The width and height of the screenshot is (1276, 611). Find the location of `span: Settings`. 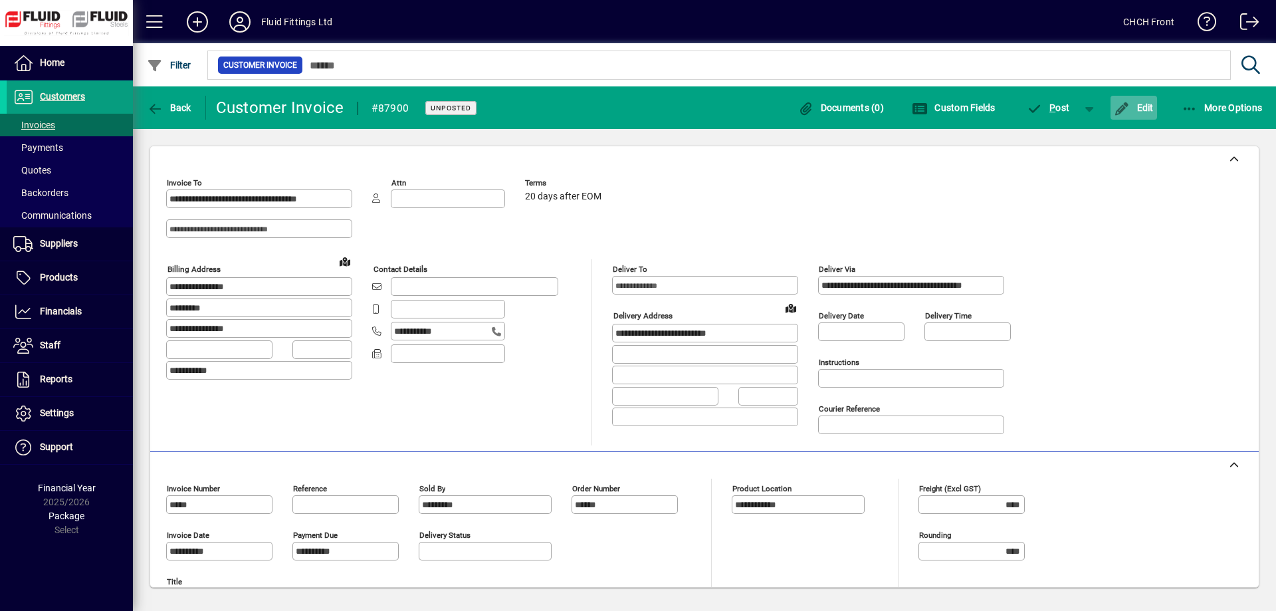

span: Settings is located at coordinates (57, 413).